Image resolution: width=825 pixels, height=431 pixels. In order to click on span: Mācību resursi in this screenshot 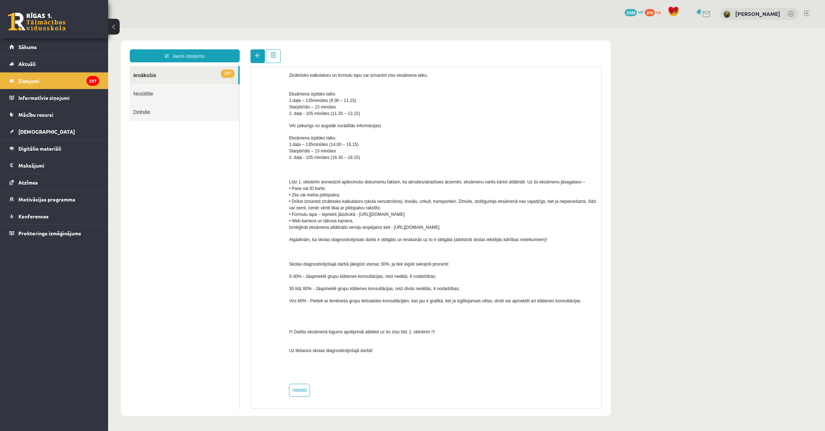, I will do `click(36, 115)`.